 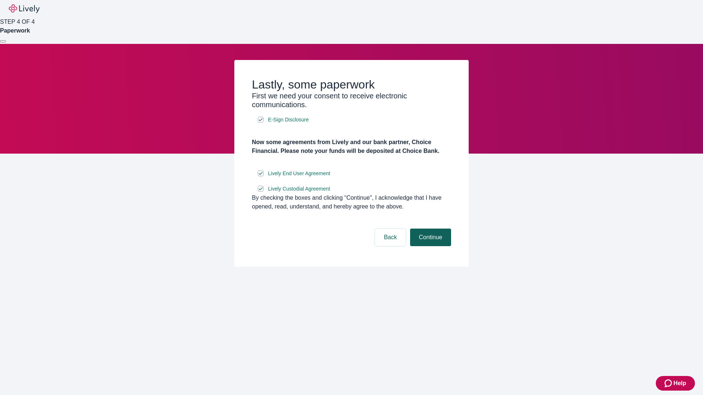 I want to click on button: Back, so click(x=390, y=238).